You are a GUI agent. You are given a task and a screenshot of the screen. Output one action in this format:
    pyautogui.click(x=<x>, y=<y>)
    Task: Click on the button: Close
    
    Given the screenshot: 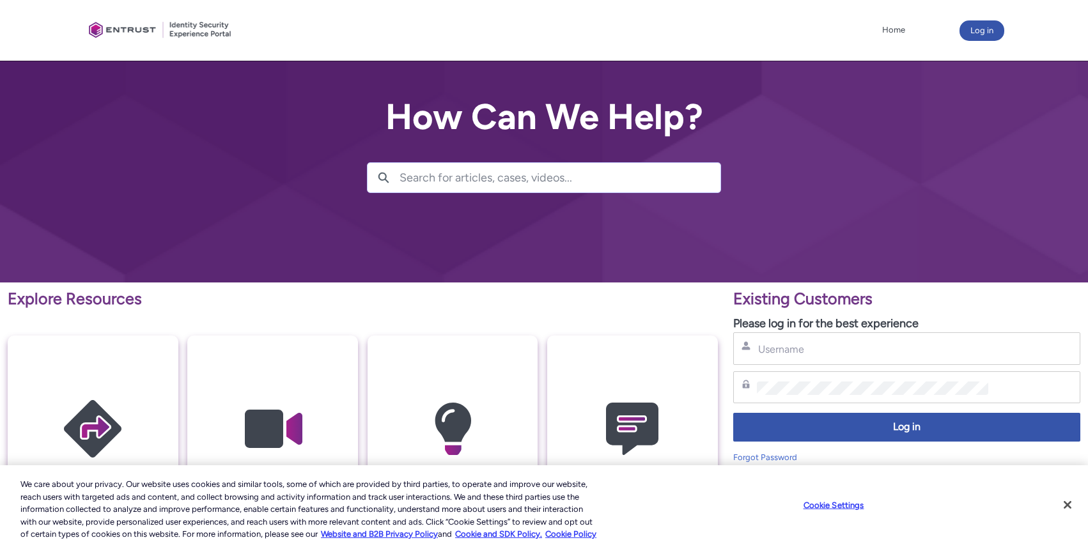 What is the action you would take?
    pyautogui.click(x=1068, y=505)
    